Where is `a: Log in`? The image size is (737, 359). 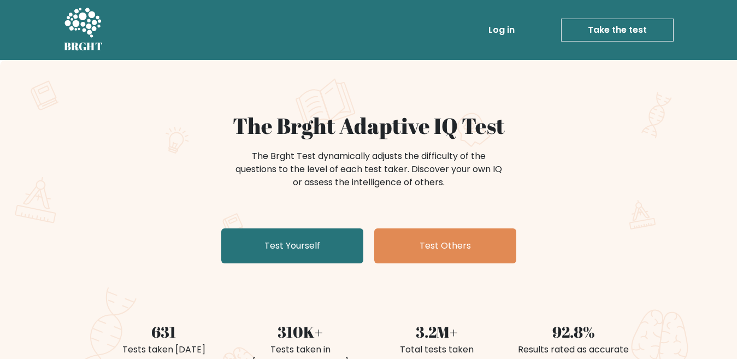 a: Log in is located at coordinates (502, 30).